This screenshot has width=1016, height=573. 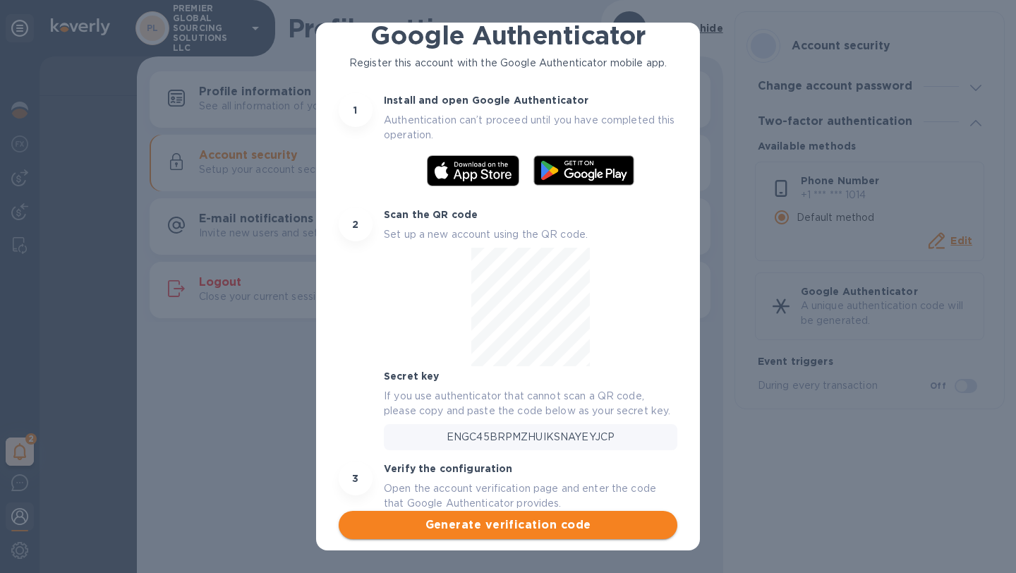 What do you see at coordinates (531, 496) in the screenshot?
I see `p: Open the account verification page and enter the code that Google Authenticator provides.` at bounding box center [531, 496].